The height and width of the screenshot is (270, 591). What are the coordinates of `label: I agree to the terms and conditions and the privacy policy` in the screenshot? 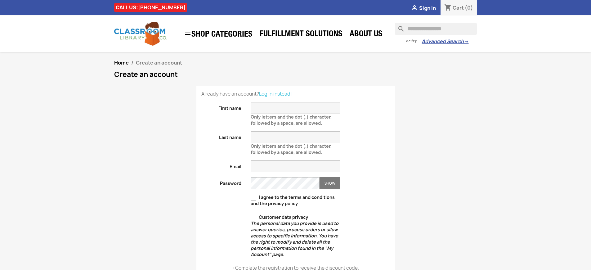 It's located at (295, 200).